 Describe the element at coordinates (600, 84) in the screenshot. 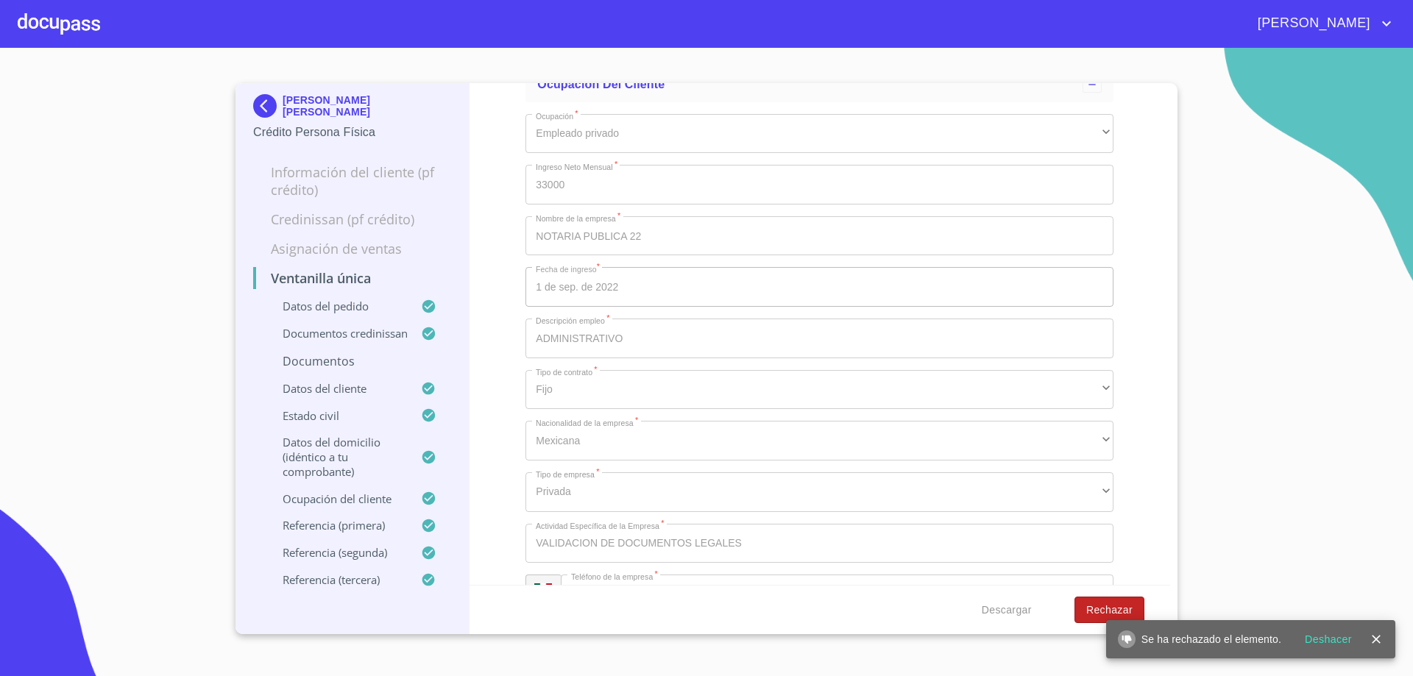

I see `span: Ocupación del Cliente` at that location.